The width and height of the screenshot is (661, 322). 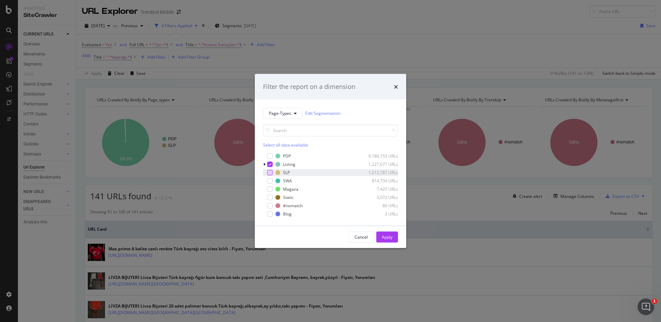 What do you see at coordinates (289, 164) in the screenshot?
I see `div: Listing` at bounding box center [289, 164].